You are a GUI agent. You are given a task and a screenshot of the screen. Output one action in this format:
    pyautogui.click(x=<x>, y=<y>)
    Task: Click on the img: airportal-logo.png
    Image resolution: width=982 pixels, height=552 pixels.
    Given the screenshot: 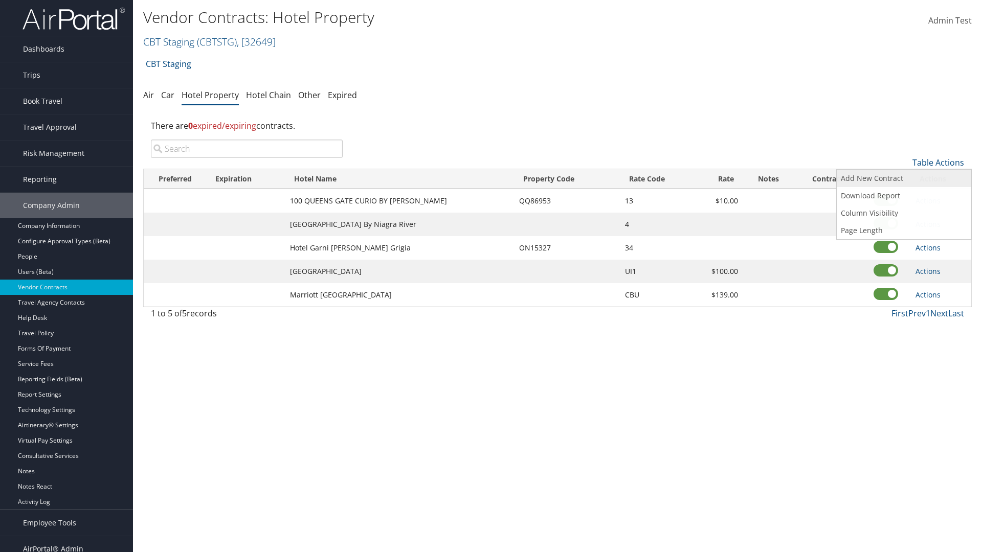 What is the action you would take?
    pyautogui.click(x=74, y=18)
    